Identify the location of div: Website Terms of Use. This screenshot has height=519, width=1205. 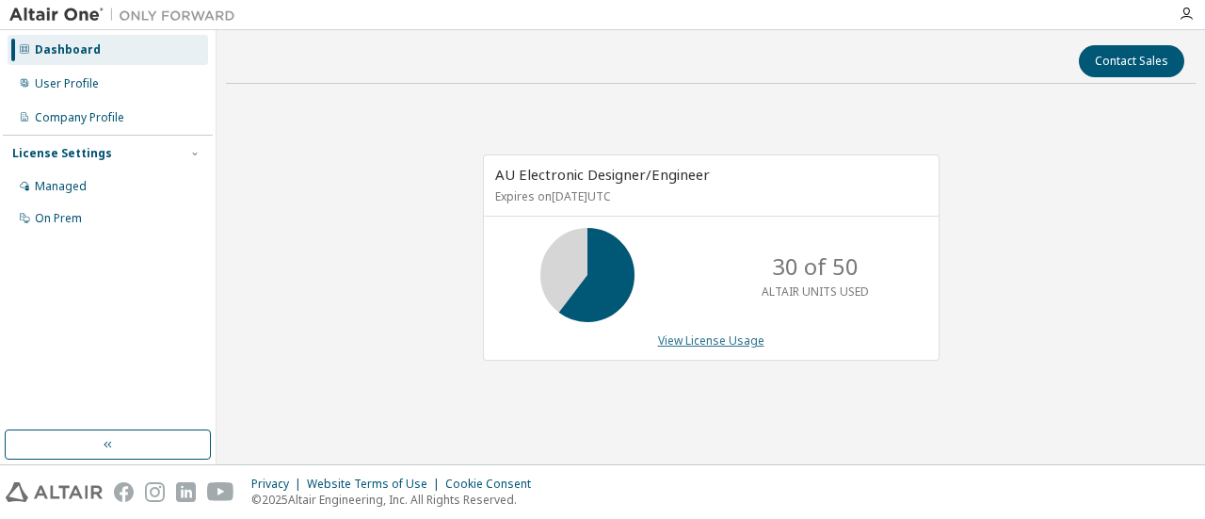
(376, 484).